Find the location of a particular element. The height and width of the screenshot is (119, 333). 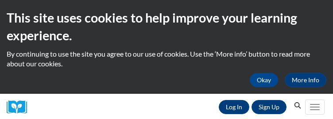

img: Logo brand is located at coordinates (20, 107).